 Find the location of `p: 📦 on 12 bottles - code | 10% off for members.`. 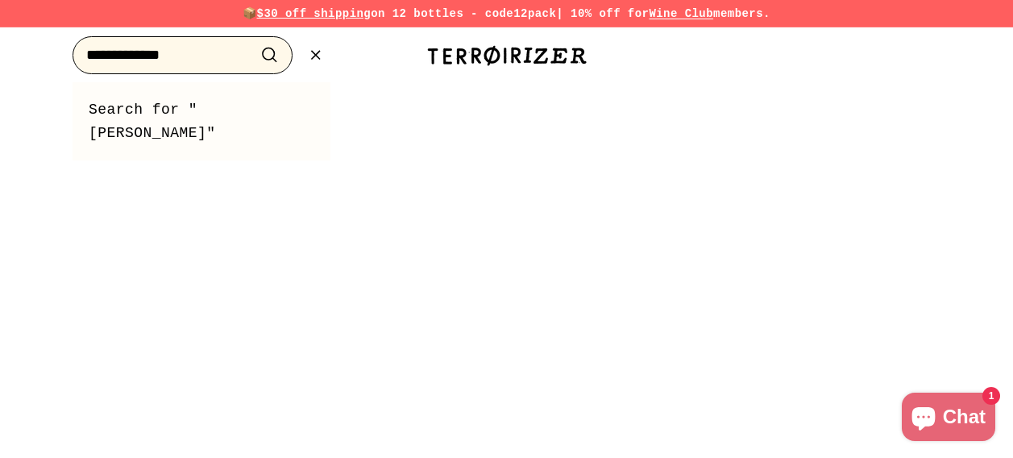

p: 📦 on 12 bottles - code | 10% off for members. is located at coordinates (506, 14).